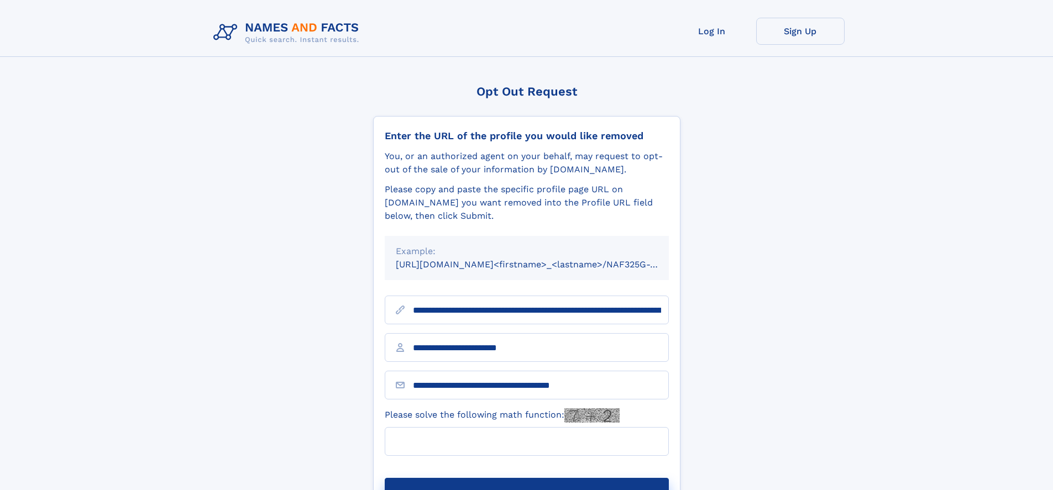  Describe the element at coordinates (288, 33) in the screenshot. I see `img: Logo Names and Facts` at that location.